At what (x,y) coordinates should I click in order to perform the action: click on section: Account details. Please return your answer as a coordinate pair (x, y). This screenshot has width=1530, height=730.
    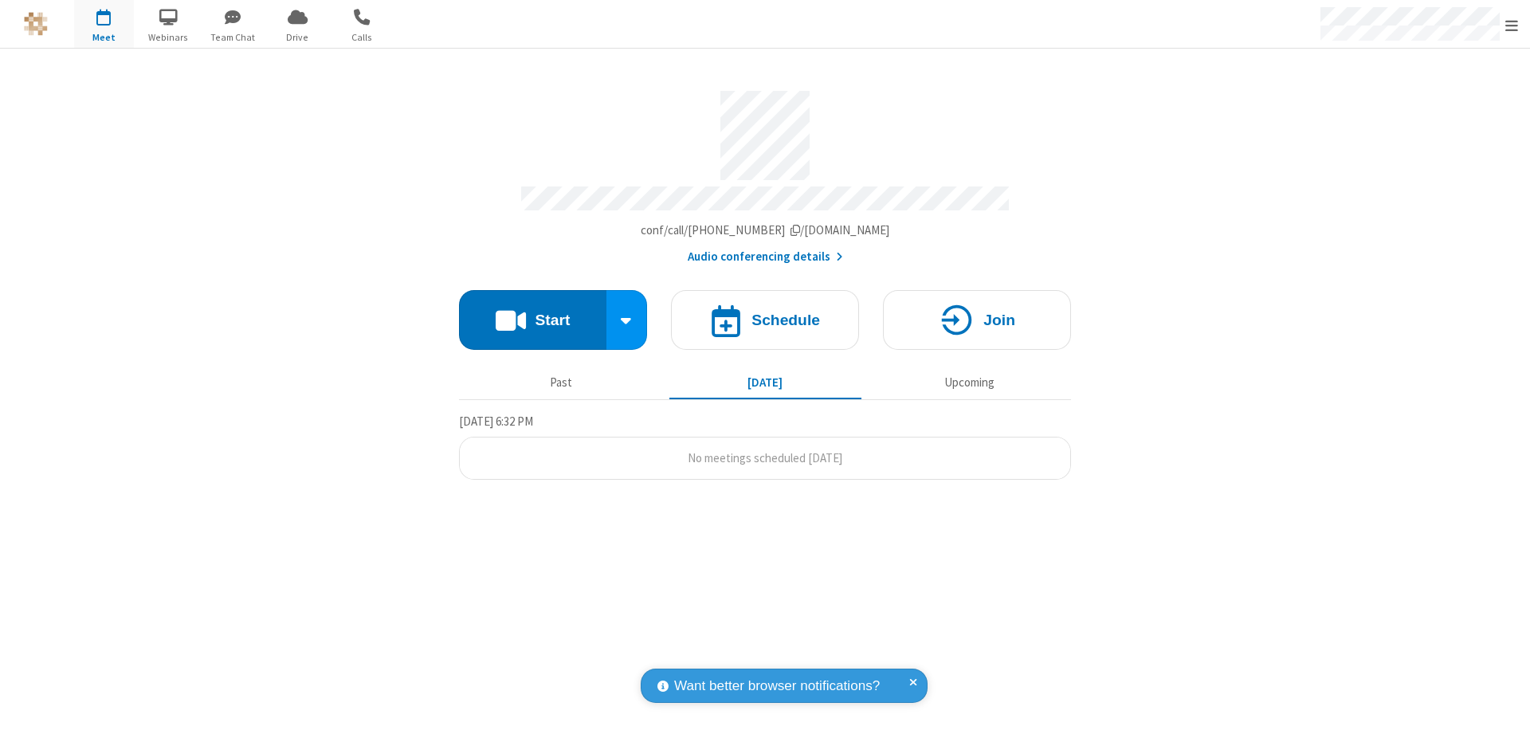
    Looking at the image, I should click on (765, 172).